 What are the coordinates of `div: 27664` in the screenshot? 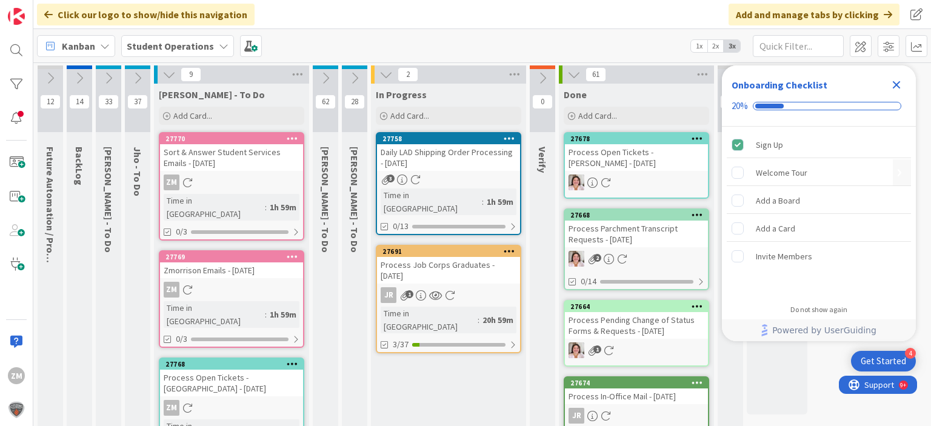 It's located at (639, 307).